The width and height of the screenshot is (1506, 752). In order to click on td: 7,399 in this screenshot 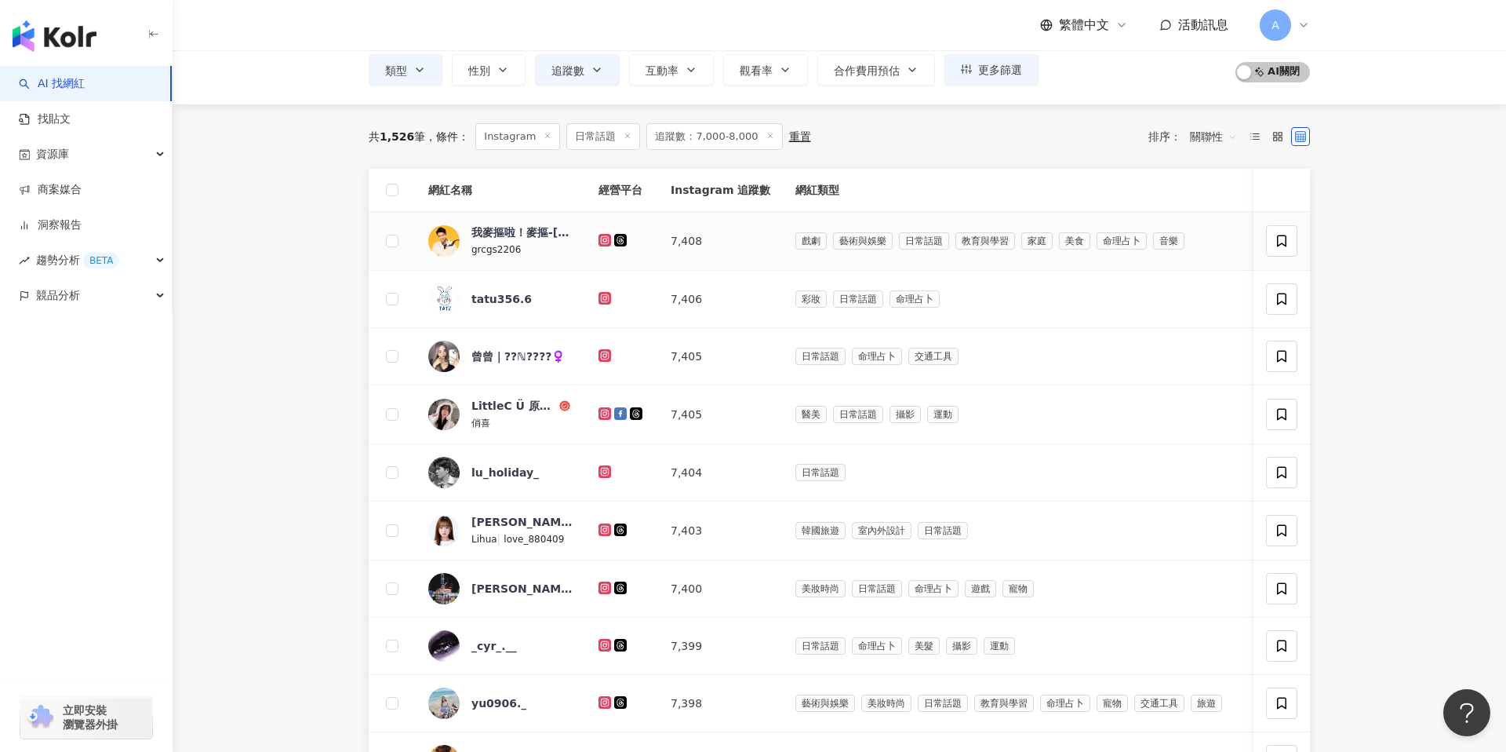, I will do `click(720, 646)`.